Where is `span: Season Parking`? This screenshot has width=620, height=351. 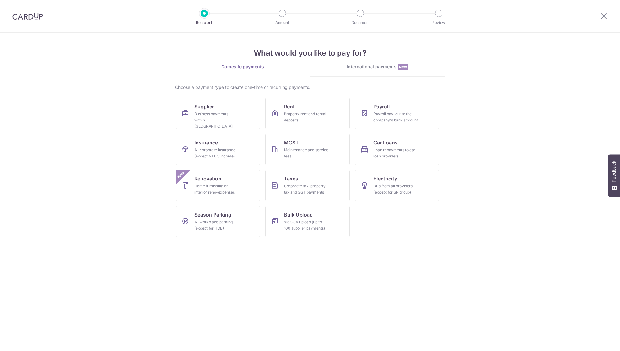 span: Season Parking is located at coordinates (213, 215).